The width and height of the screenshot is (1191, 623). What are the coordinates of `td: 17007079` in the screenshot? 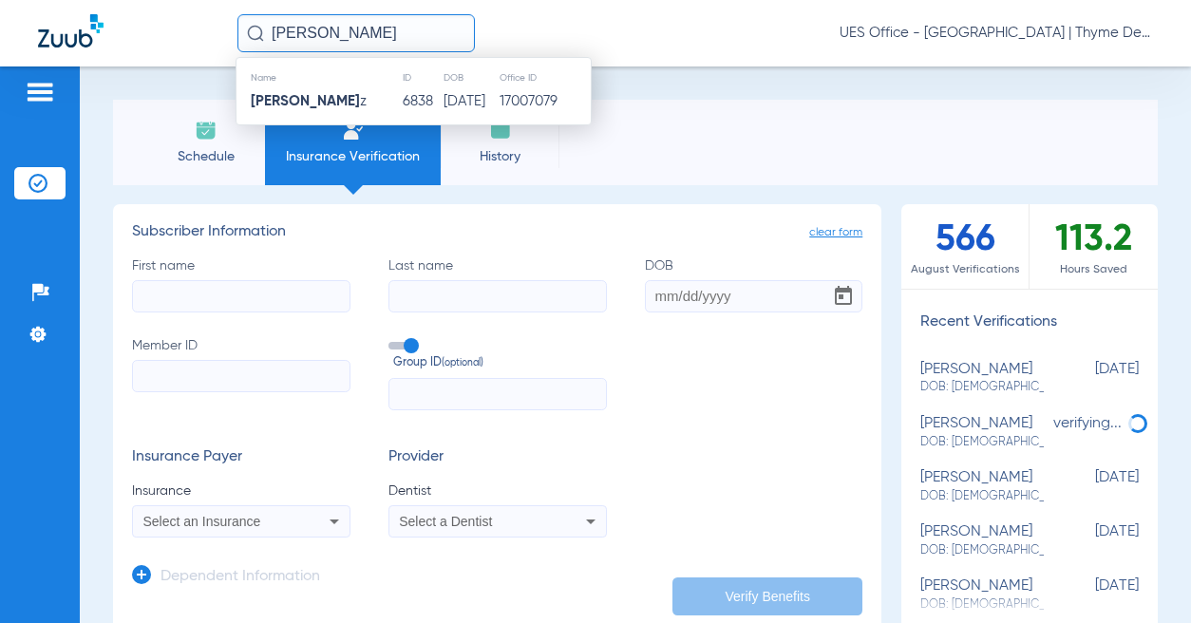 It's located at (544, 102).